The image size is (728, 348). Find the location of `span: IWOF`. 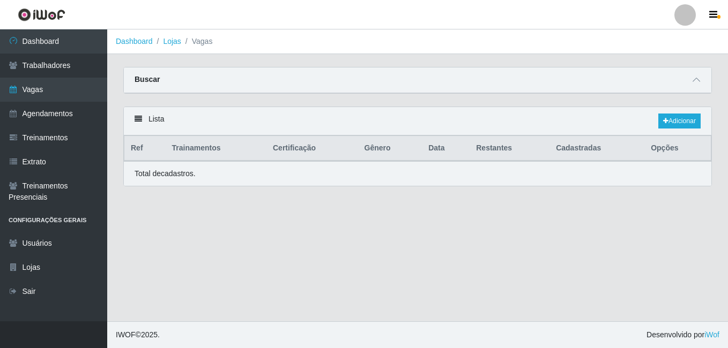

span: IWOF is located at coordinates (125, 335).